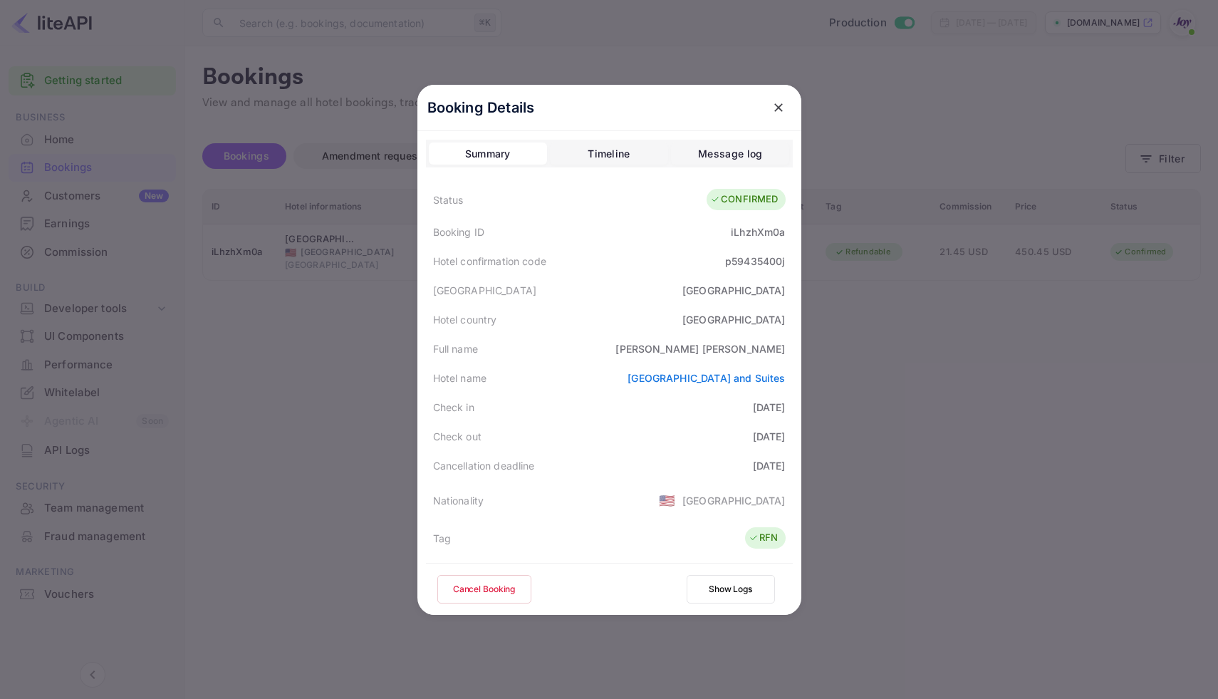 The image size is (1218, 699). I want to click on div: Booking ID, so click(459, 231).